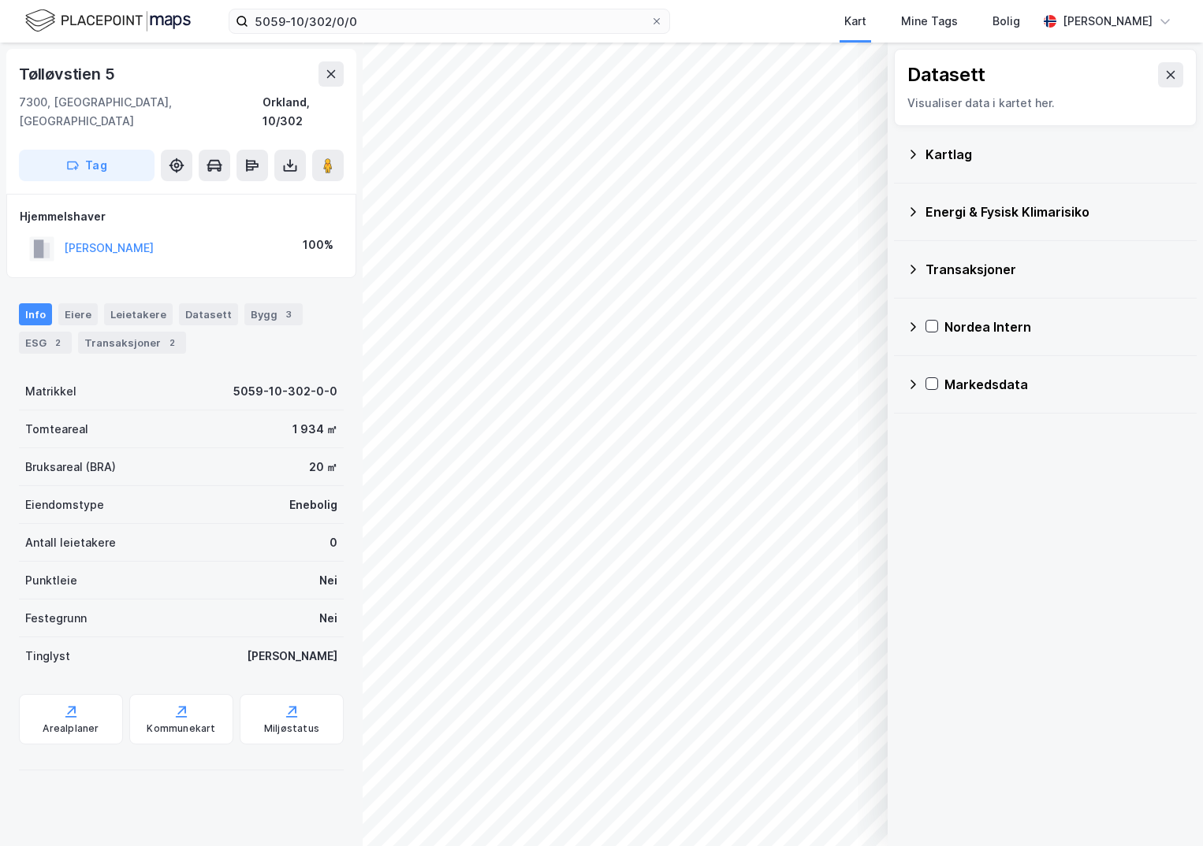 The image size is (1203, 846). What do you see at coordinates (318, 245) in the screenshot?
I see `div: 100%` at bounding box center [318, 245].